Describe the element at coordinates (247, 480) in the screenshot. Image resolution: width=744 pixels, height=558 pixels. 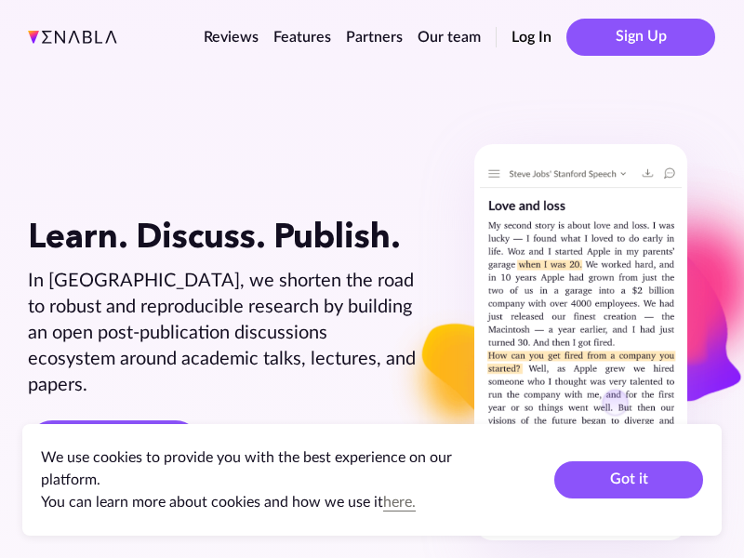
I see `span: We use cookies to provide you with the best experience on our platform. You can learn more about ...` at that location.